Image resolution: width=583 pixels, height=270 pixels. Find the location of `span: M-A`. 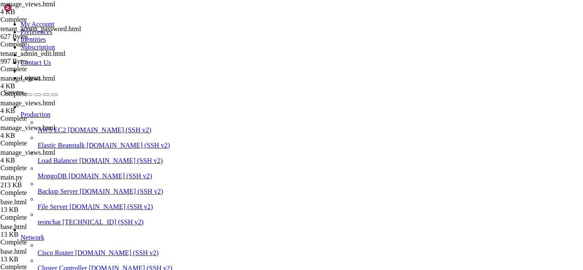

span: M-A is located at coordinates (181, 206).